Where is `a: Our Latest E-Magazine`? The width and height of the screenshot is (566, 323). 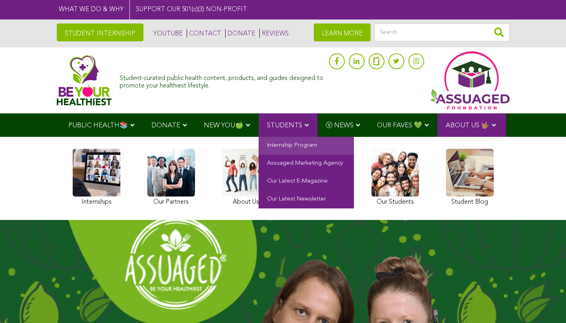
a: Our Latest E-Magazine is located at coordinates (306, 181).